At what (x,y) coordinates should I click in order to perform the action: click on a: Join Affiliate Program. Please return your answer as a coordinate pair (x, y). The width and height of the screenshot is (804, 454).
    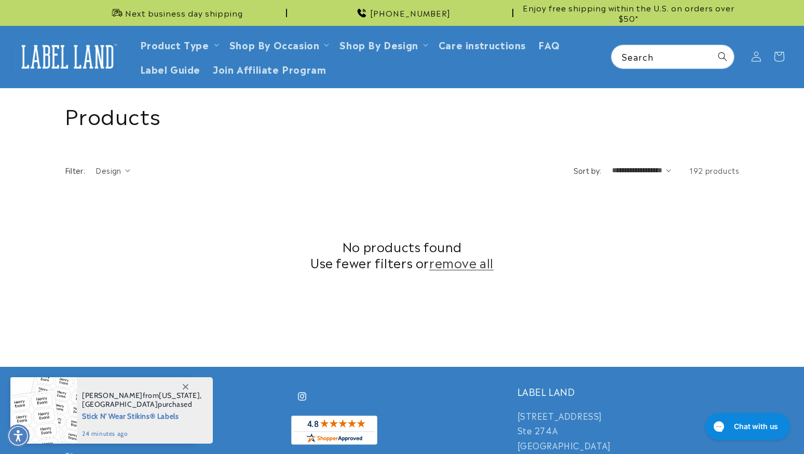
    Looking at the image, I should click on (269, 69).